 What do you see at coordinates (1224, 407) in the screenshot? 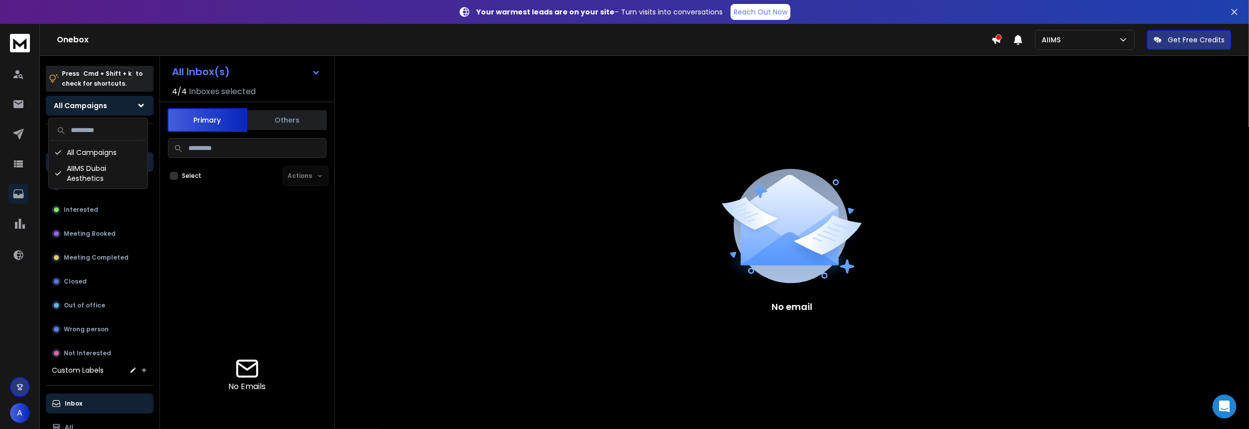
I see `div: Open Intercom Messenger` at bounding box center [1224, 407].